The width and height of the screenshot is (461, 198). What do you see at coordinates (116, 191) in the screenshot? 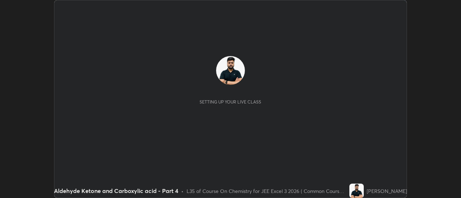
I see `div: Aldehyde Ketone and Carboxylic acid - Part 4` at bounding box center [116, 191].